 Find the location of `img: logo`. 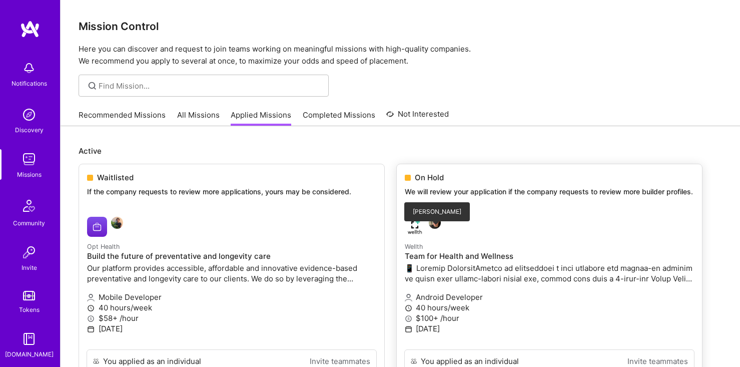

img: logo is located at coordinates (30, 29).